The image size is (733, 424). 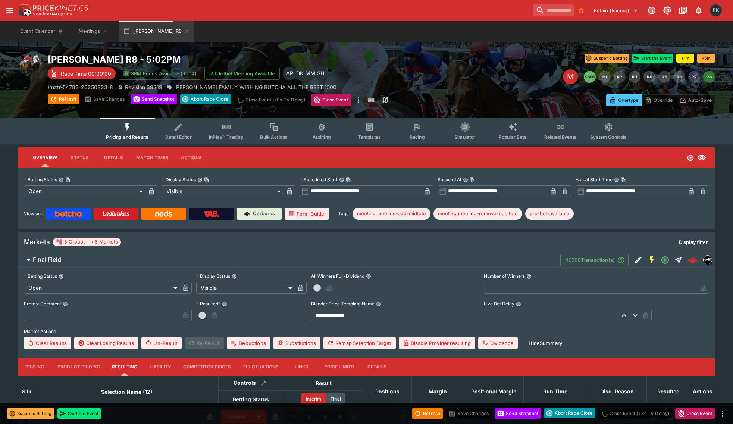 What do you see at coordinates (683, 10) in the screenshot?
I see `button: Documentation` at bounding box center [683, 10].